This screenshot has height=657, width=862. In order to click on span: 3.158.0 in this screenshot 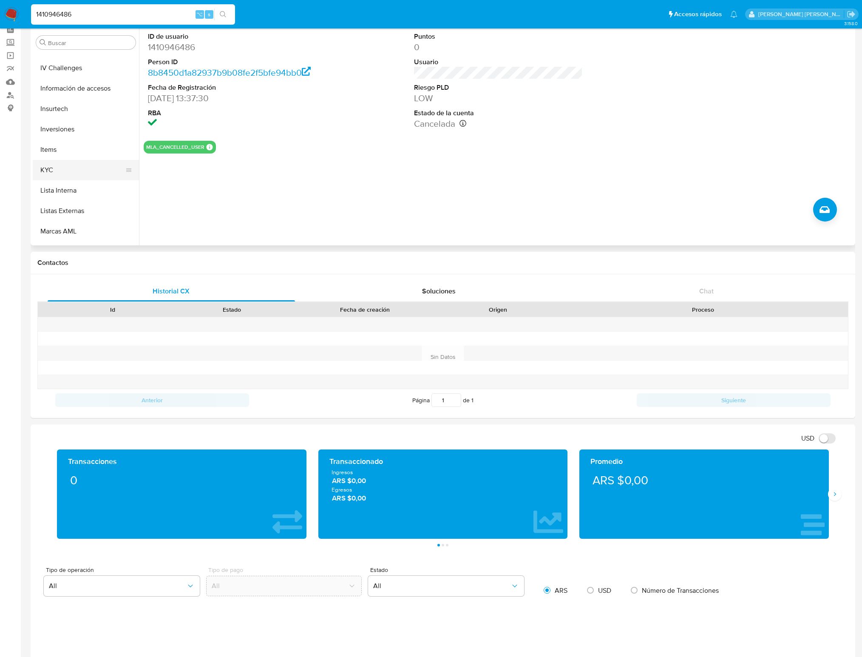, I will do `click(851, 23)`.